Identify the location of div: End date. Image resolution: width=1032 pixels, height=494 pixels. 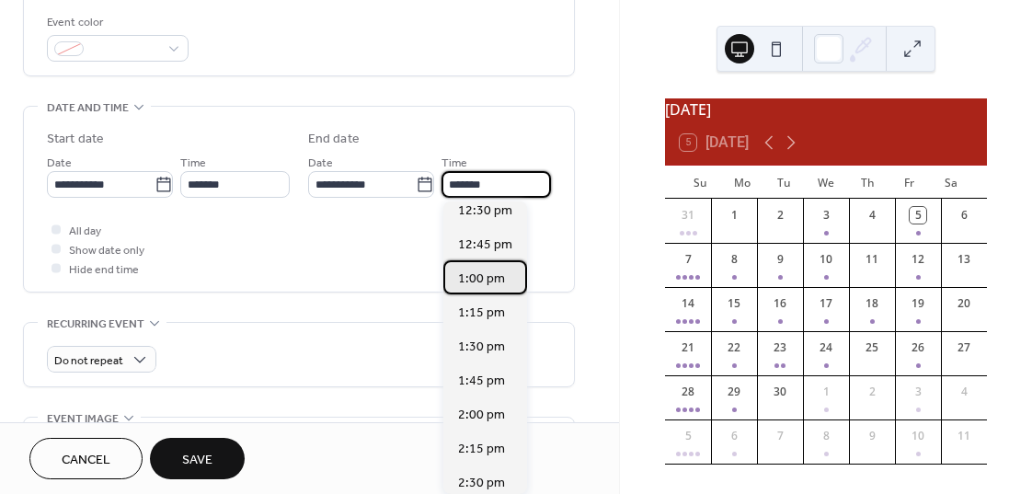
(334, 139).